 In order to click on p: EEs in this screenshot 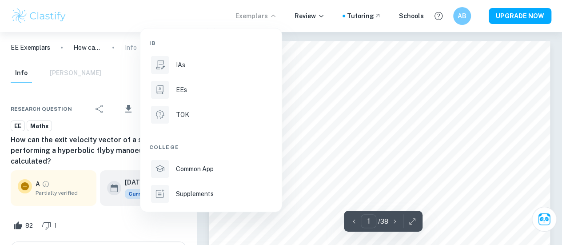, I will do `click(181, 90)`.